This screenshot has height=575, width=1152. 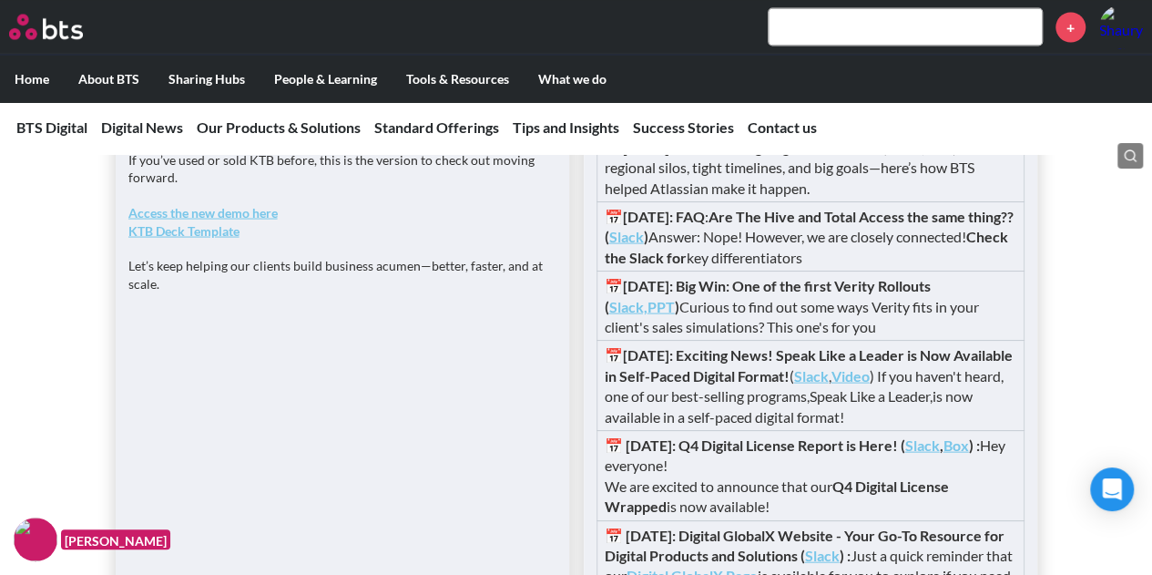 I want to click on strong: Box, so click(x=956, y=443).